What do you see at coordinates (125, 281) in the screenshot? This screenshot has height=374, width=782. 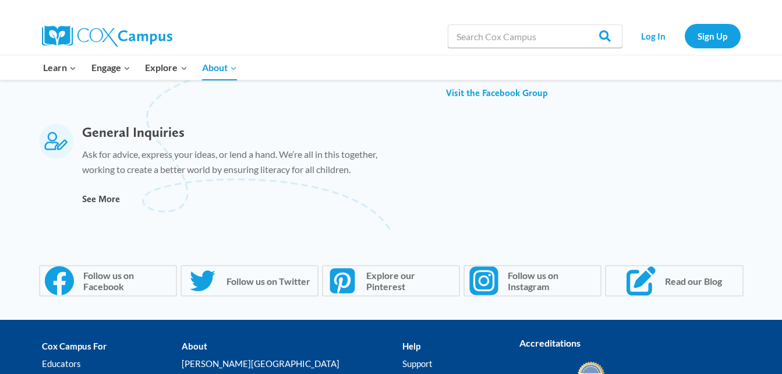 I see `span: Follow us on Facebook` at bounding box center [125, 281].